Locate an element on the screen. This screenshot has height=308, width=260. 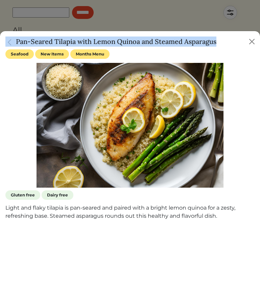
span: Dairy free is located at coordinates (58, 195).